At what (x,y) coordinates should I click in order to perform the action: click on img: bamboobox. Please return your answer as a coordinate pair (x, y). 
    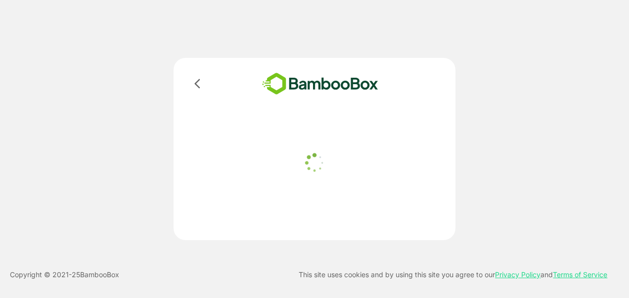
    Looking at the image, I should click on (320, 84).